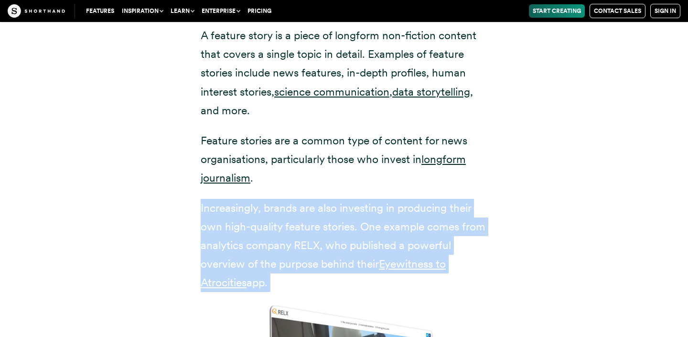 The image size is (688, 337). I want to click on a: Contact Sales, so click(617, 11).